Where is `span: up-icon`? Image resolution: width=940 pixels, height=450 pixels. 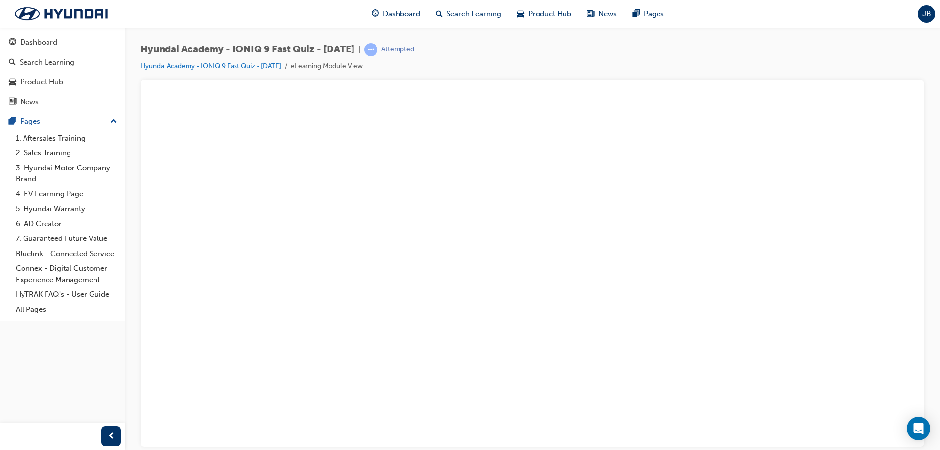 span: up-icon is located at coordinates (114, 122).